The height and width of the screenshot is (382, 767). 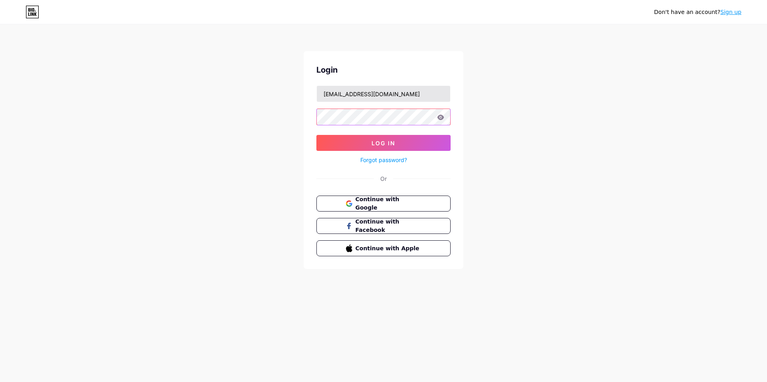 What do you see at coordinates (388, 226) in the screenshot?
I see `span: Continue with Facebook` at bounding box center [388, 226].